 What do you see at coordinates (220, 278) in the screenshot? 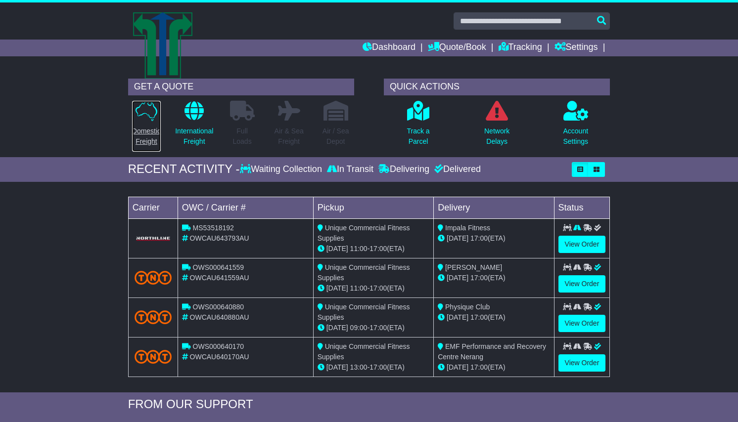
I see `span: OWCAU641559AU` at bounding box center [220, 278].